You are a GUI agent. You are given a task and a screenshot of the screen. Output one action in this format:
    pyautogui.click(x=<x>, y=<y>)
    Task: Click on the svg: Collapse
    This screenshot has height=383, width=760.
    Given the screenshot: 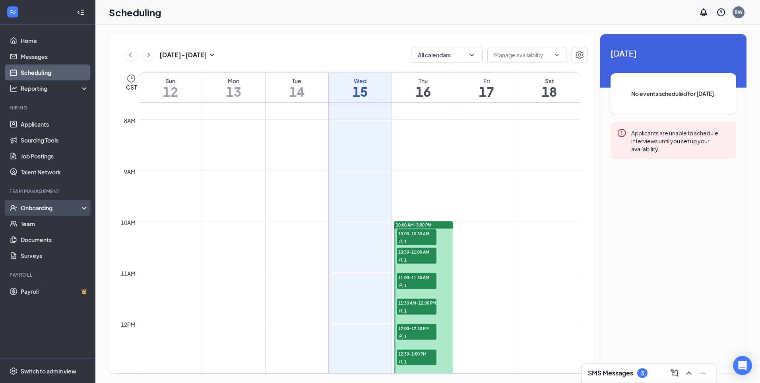 What is the action you would take?
    pyautogui.click(x=81, y=12)
    